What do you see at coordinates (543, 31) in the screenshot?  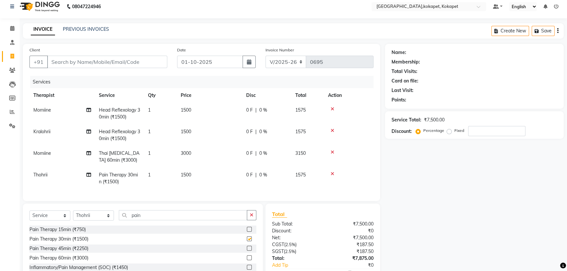 I see `button: Save` at bounding box center [543, 31].